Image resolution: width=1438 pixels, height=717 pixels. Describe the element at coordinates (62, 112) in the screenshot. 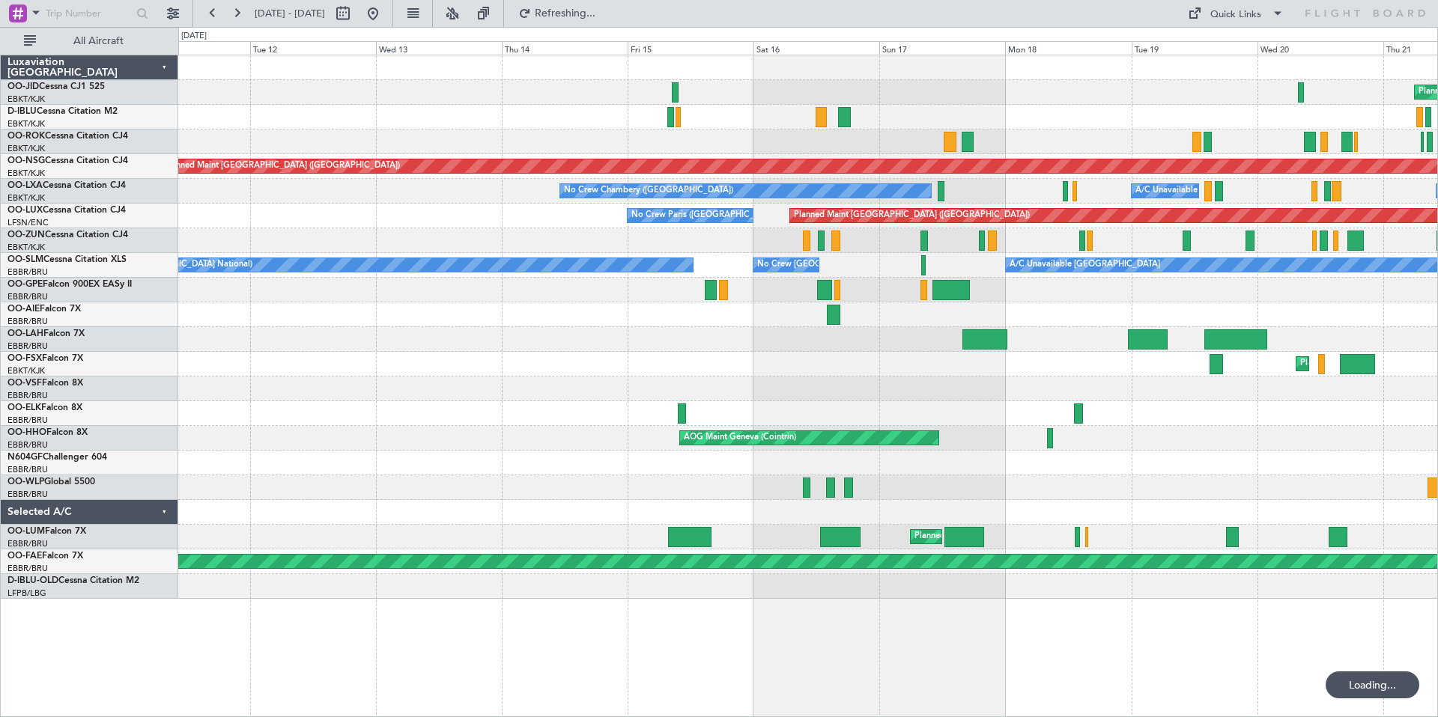

I see `a: D-IBLUCessna Citation M2` at that location.